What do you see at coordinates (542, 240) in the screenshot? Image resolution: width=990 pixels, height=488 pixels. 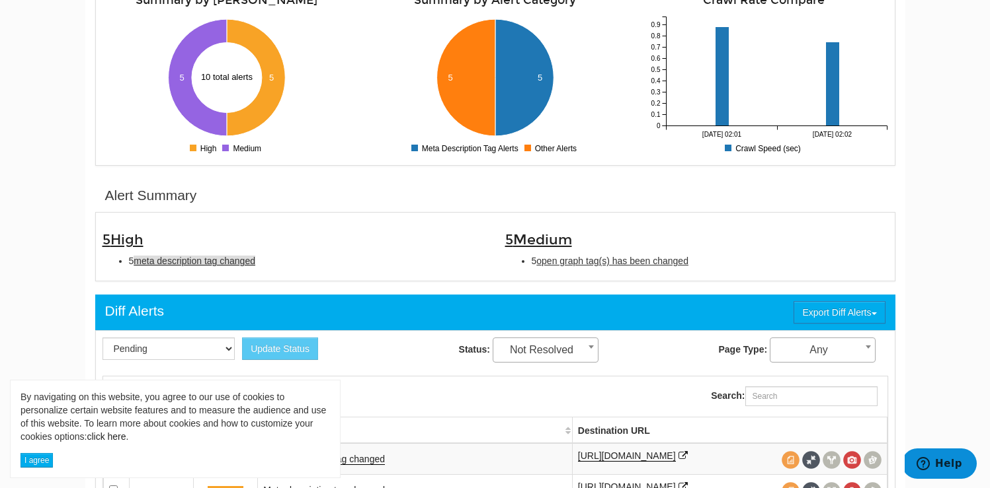 I see `span: Medium` at bounding box center [542, 240].